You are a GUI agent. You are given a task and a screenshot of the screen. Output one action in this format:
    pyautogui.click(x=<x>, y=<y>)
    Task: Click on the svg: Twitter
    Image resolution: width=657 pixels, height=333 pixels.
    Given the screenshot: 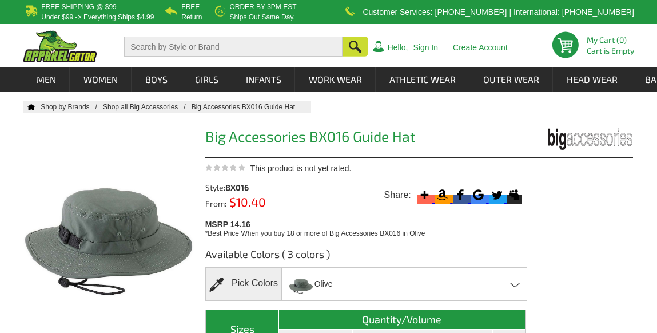 What is the action you would take?
    pyautogui.click(x=497, y=195)
    